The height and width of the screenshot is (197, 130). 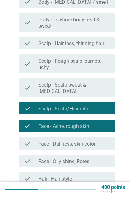 What do you see at coordinates (71, 44) in the screenshot?
I see `label: Scalp - Hair loss, thinning hair` at bounding box center [71, 44].